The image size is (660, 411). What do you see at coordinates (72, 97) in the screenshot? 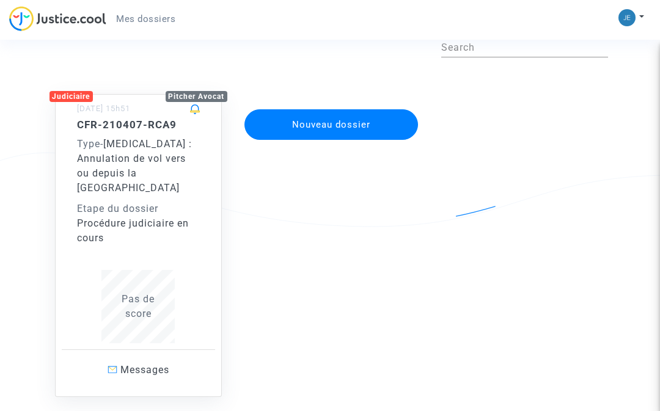
I see `div: Judiciaire` at bounding box center [72, 97].